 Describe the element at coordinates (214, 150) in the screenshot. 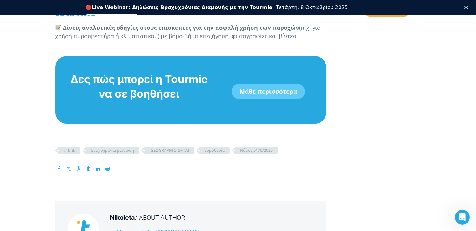

I see `a: νομοθεσία` at that location.